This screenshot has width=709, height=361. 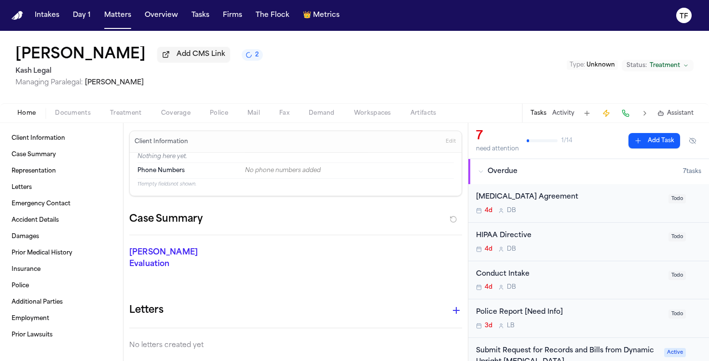 I want to click on span: Artifacts, so click(x=423, y=113).